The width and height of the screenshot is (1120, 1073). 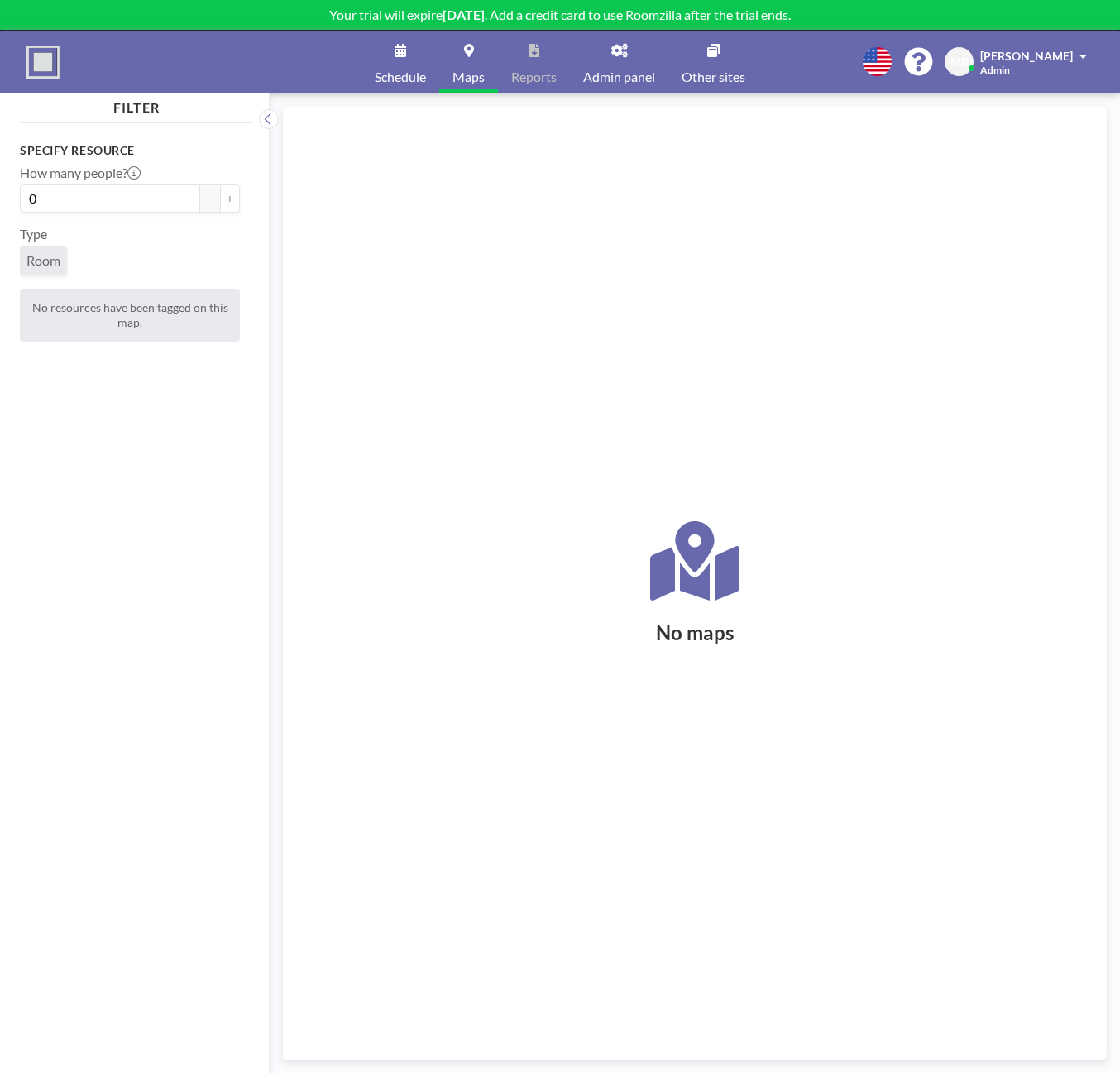 I want to click on label: Type, so click(x=33, y=234).